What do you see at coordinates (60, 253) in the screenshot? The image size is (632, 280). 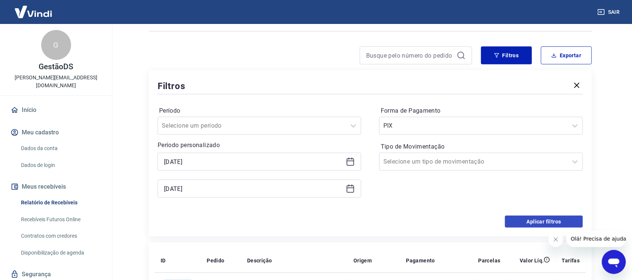 I see `a: Disponibilização de agenda` at bounding box center [60, 253].